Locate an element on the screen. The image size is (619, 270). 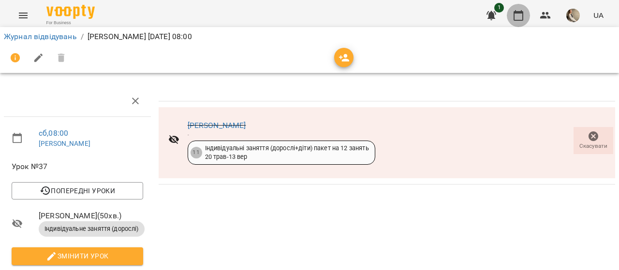
nav: breadcrumb is located at coordinates (309, 37).